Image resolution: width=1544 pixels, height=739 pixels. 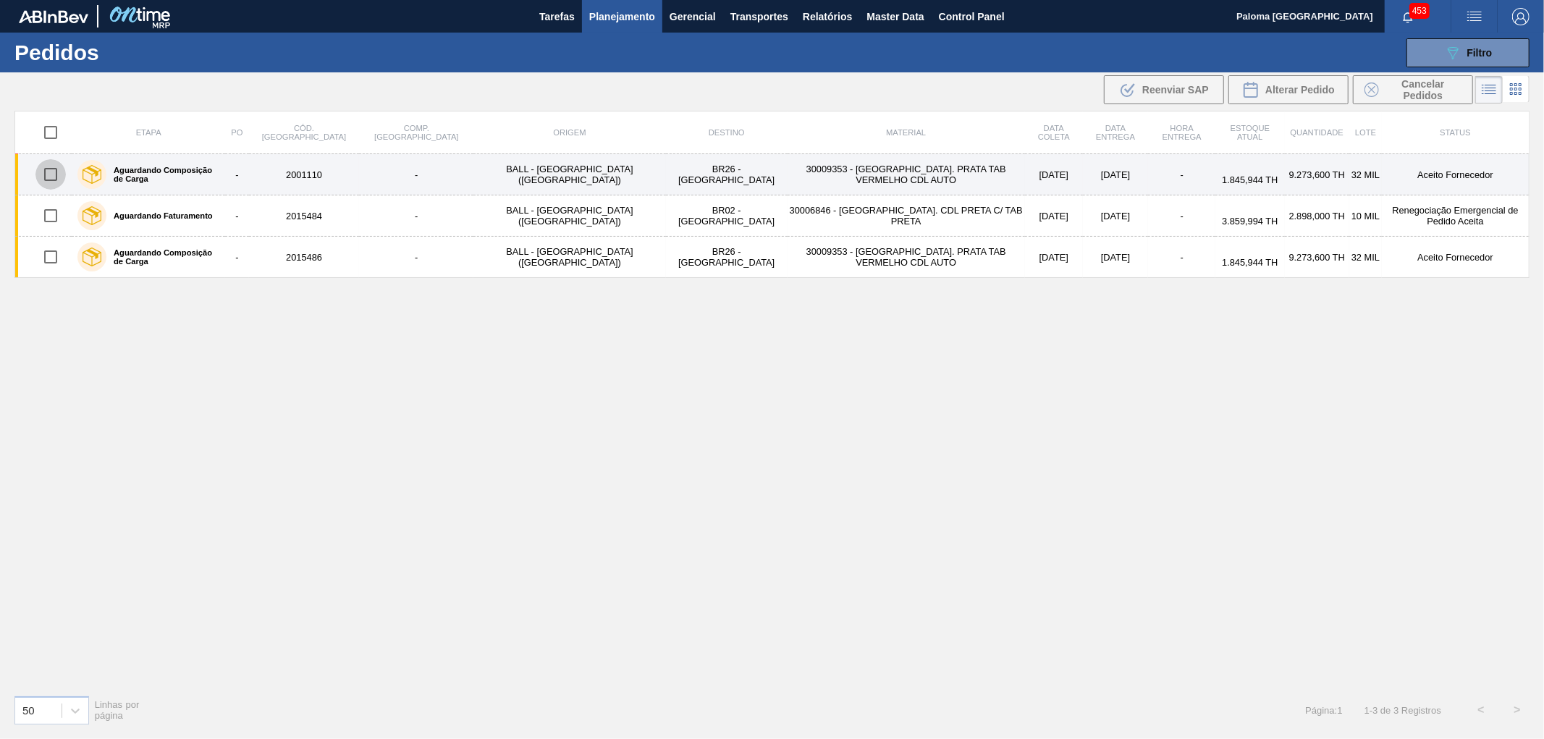 What do you see at coordinates (693, 17) in the screenshot?
I see `span: Gerencial` at bounding box center [693, 17].